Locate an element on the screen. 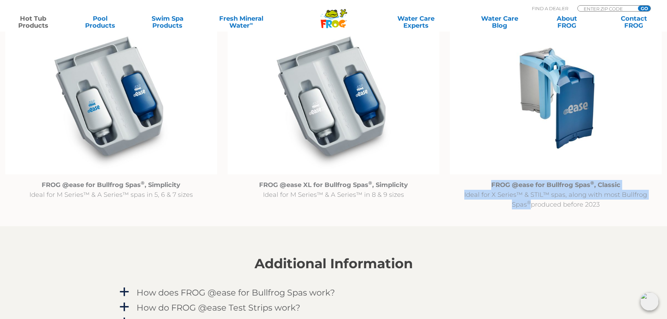 The height and width of the screenshot is (319, 667). a: Fresh MineralWater∞ is located at coordinates (241, 22).